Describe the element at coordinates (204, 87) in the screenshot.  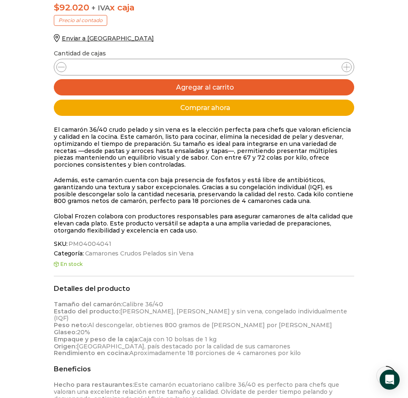
I see `button: Agregar al carrito` at that location.